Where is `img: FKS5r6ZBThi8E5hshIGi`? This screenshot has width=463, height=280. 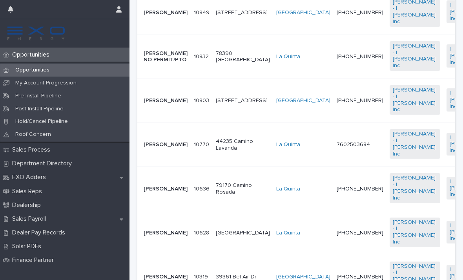 img: FKS5r6ZBThi8E5hshIGi is located at coordinates (36, 33).